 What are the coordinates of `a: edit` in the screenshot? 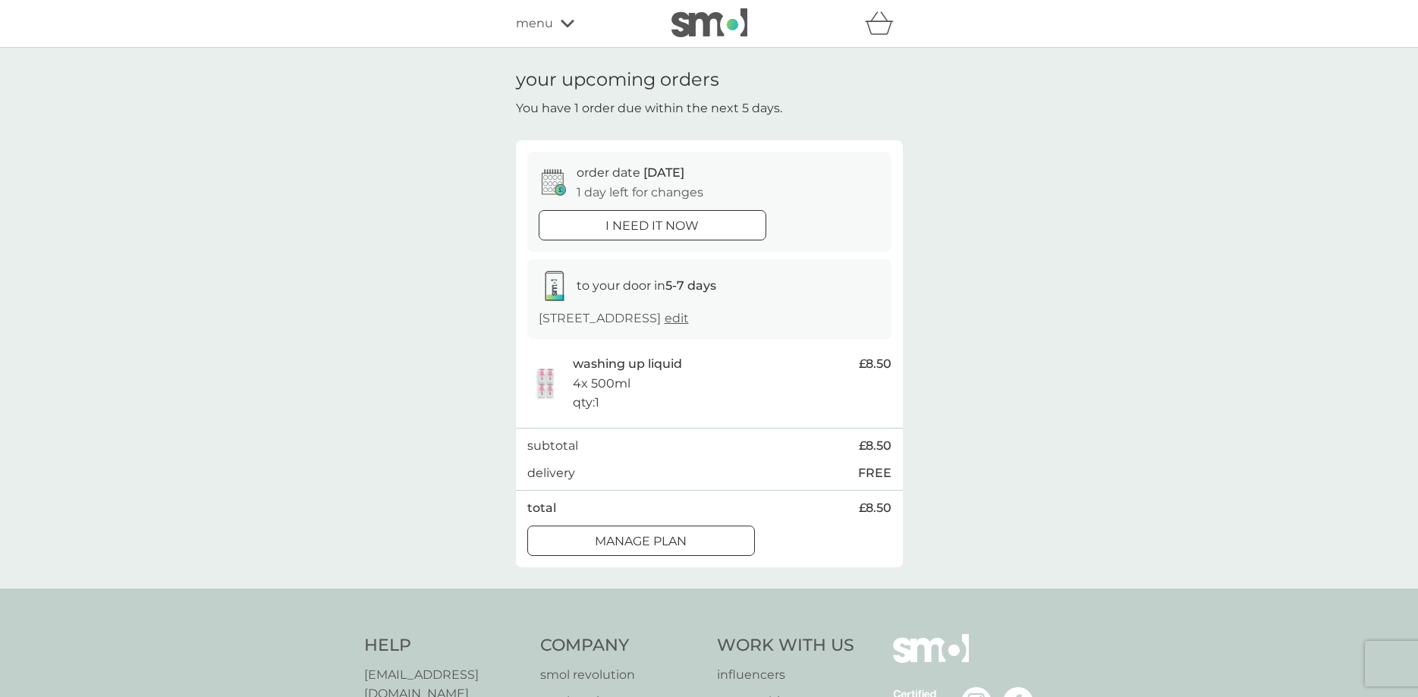 It's located at (677, 318).